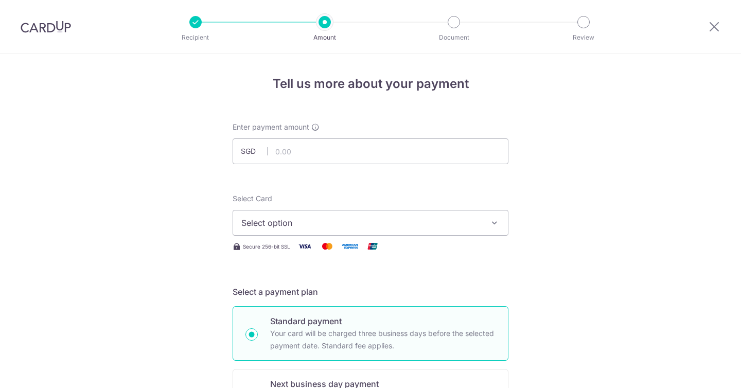  What do you see at coordinates (325, 38) in the screenshot?
I see `p: Amount` at bounding box center [325, 38].